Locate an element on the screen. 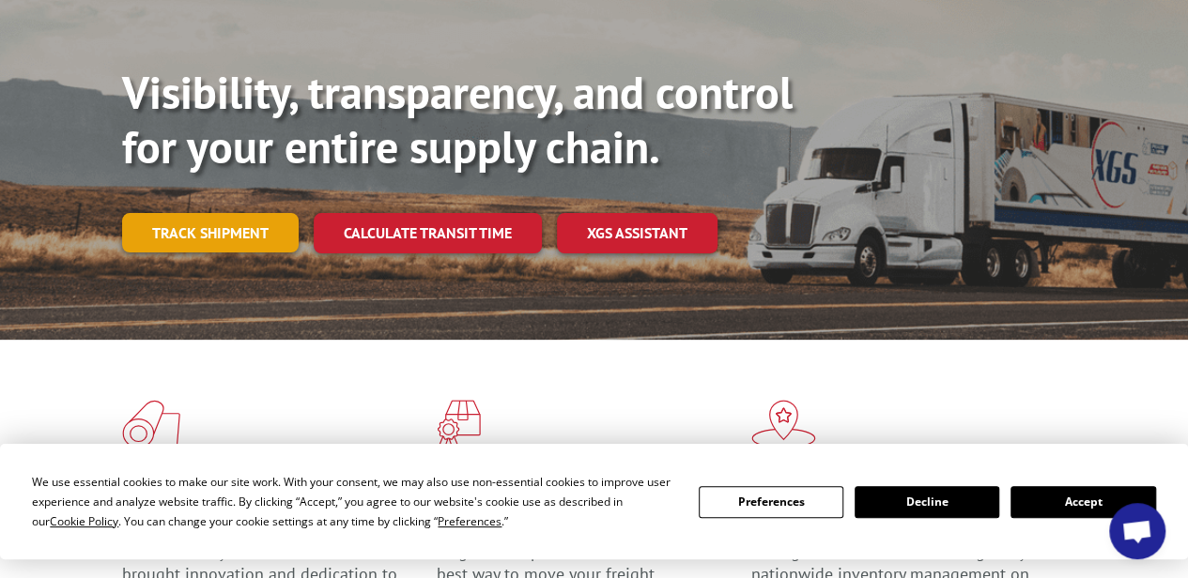  b: Visibility, transparency, and control for your entire supply chain. is located at coordinates (457, 119).